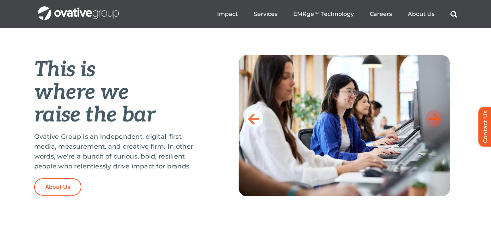 This screenshot has width=491, height=232. I want to click on a: Impact, so click(228, 14).